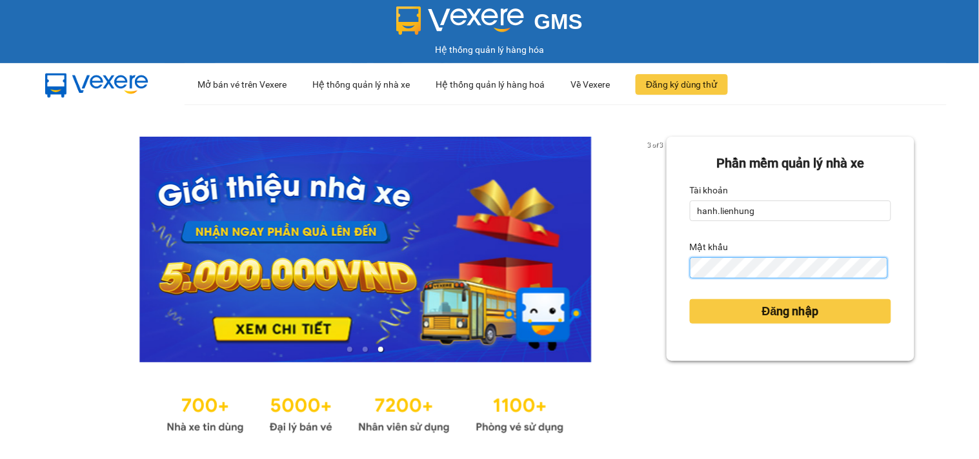 The height and width of the screenshot is (459, 979). I want to click on span: GMS, so click(558, 21).